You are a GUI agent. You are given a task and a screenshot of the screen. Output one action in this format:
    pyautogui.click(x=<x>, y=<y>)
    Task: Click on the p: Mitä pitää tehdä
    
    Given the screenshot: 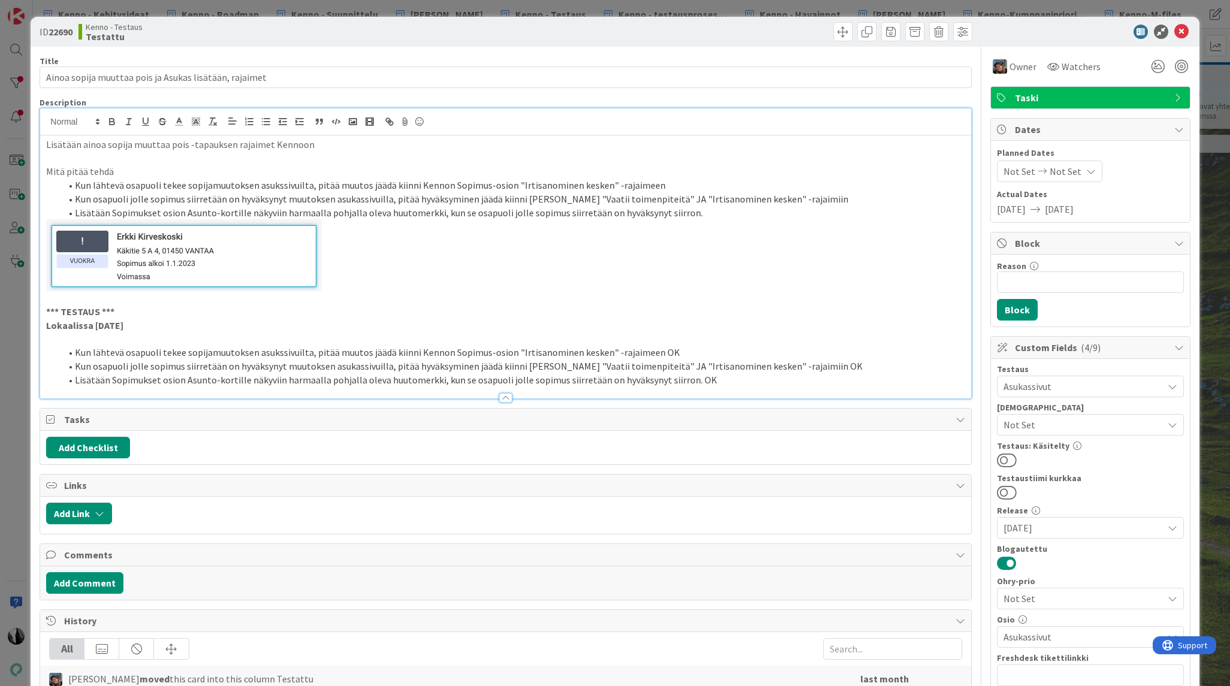 What is the action you would take?
    pyautogui.click(x=505, y=171)
    